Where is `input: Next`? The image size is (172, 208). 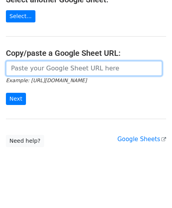 input: Next is located at coordinates (16, 99).